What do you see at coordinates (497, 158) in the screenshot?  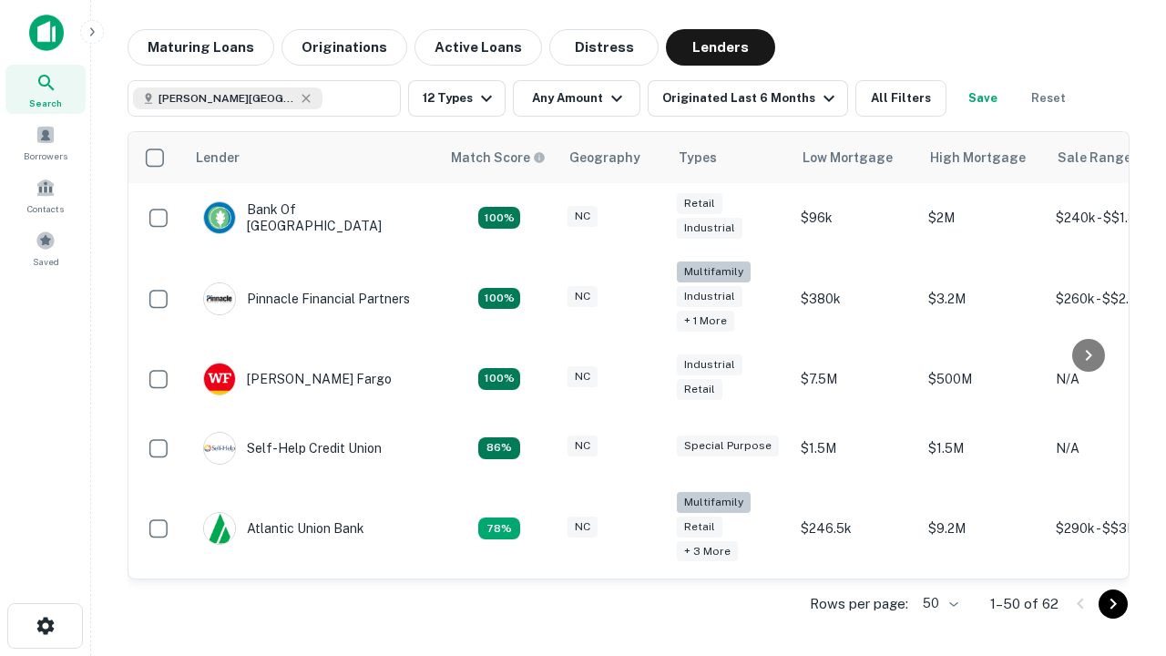 I see `h6: Match Score` at bounding box center [497, 158].